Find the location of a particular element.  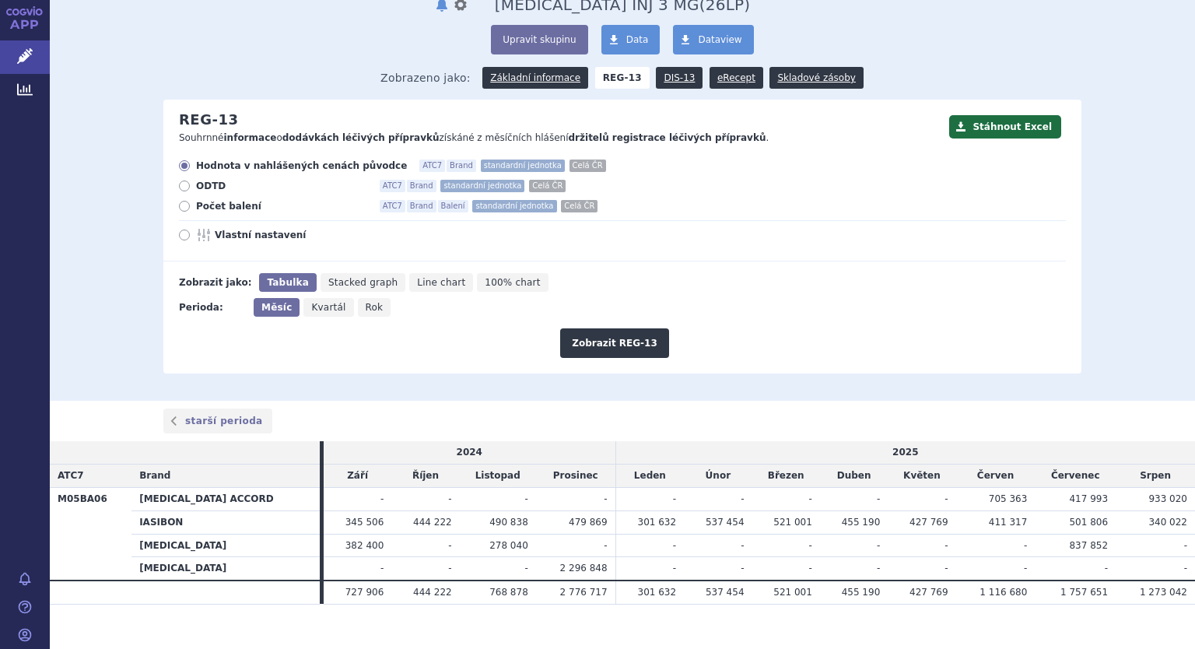

td: Červen is located at coordinates (996, 476).